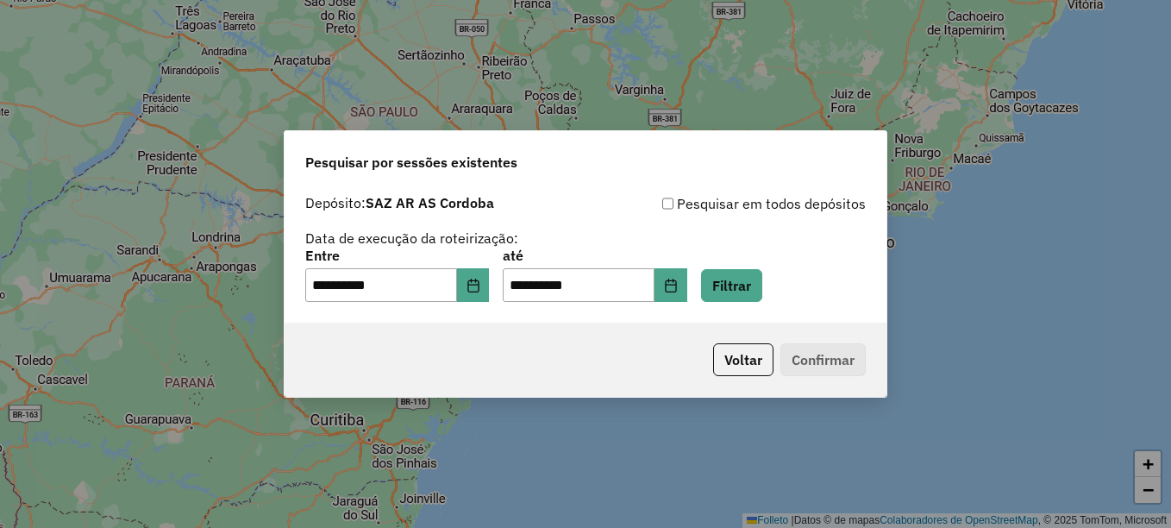  I want to click on strong: SAZ AR AS Cordoba, so click(429, 203).